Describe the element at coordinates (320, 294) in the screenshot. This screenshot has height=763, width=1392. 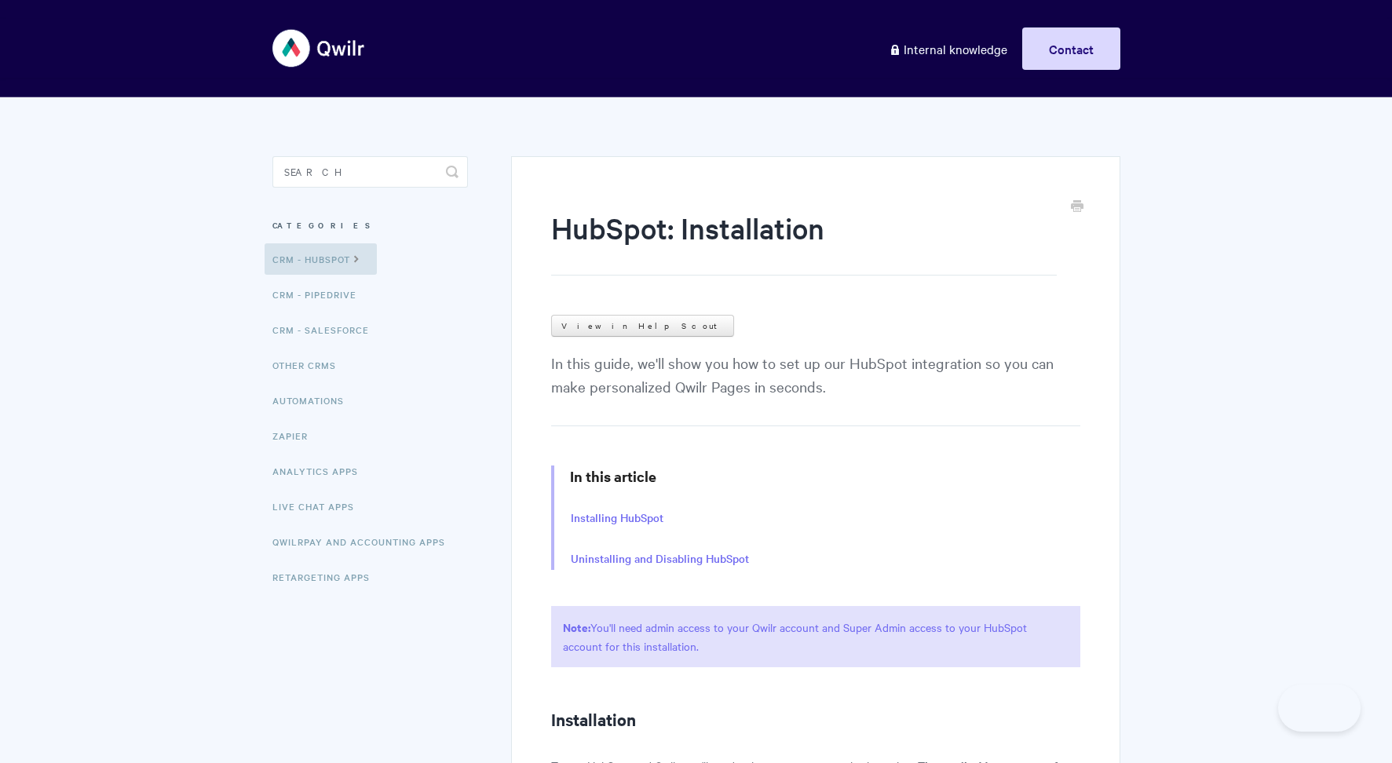
I see `a: CRM - Pipedrive` at that location.